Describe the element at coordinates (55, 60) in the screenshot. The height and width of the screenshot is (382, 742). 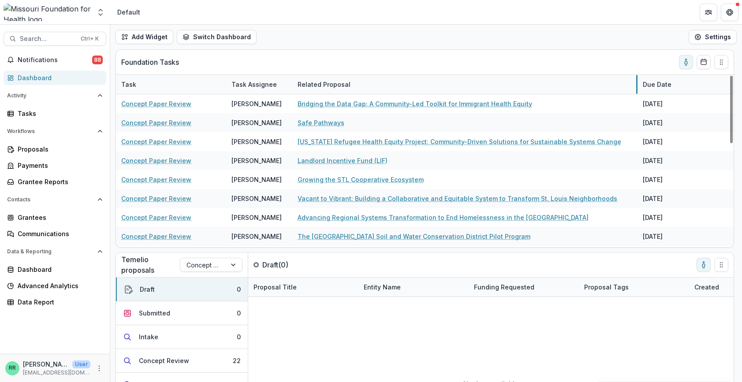
I see `button: Notifications88` at that location.